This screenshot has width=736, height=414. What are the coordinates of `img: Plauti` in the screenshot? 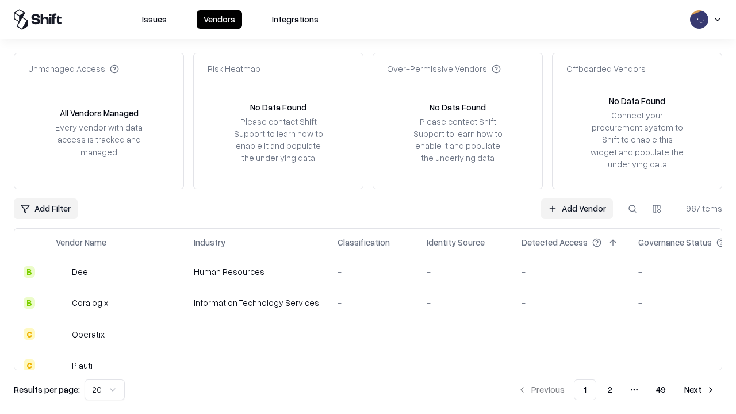 It's located at (62, 365).